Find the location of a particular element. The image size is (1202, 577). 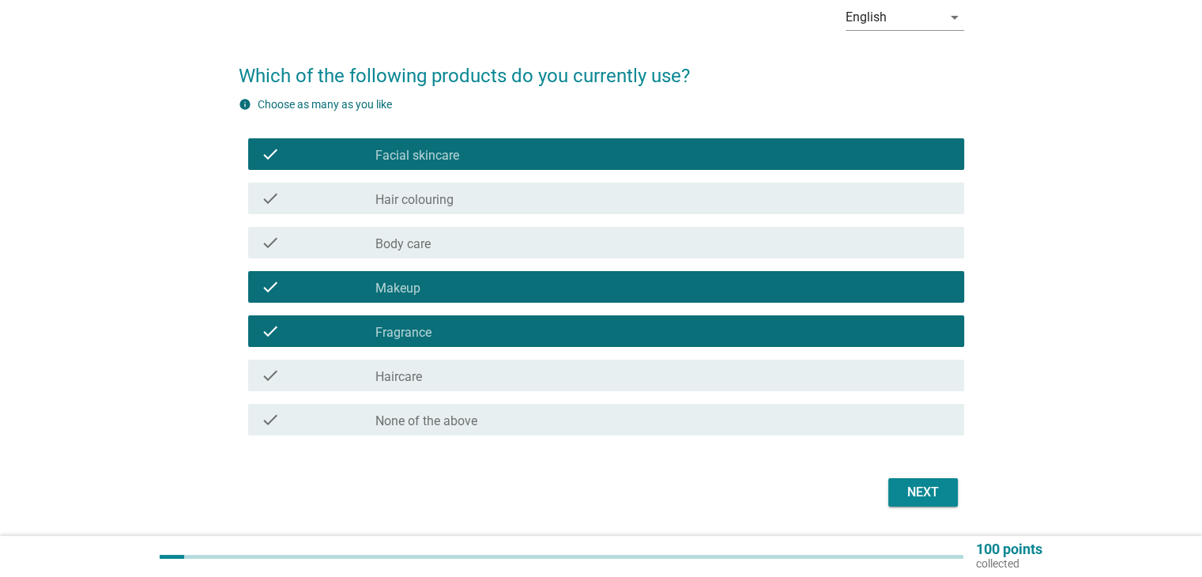

div: English is located at coordinates (866, 17).